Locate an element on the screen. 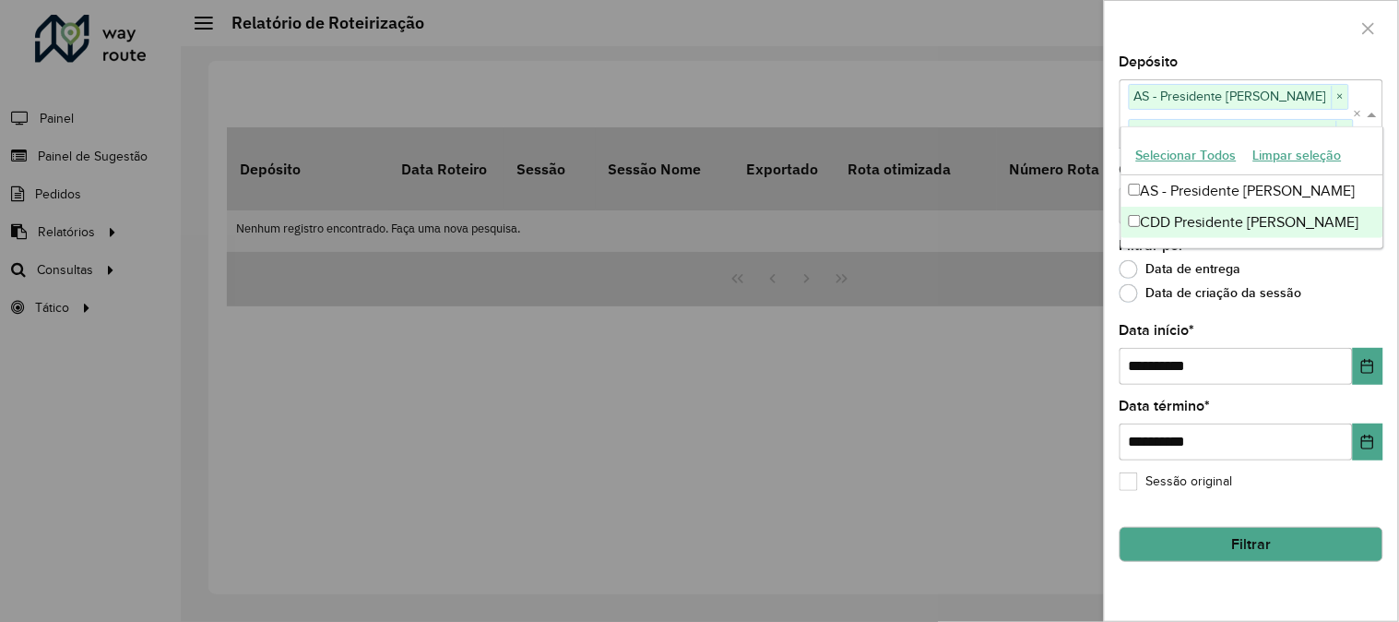 The height and width of the screenshot is (622, 1399). label: Data término is located at coordinates (1165, 406).